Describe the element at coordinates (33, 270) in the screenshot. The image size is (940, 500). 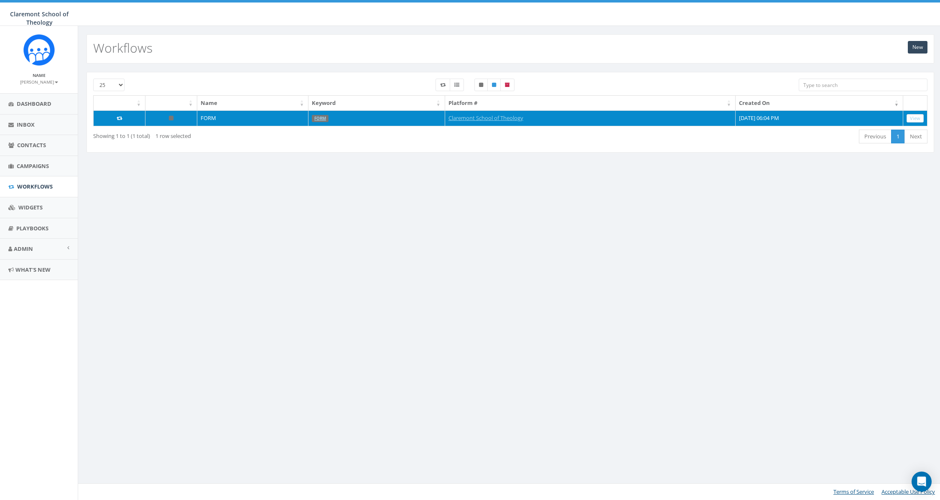
I see `span: What's New` at that location.